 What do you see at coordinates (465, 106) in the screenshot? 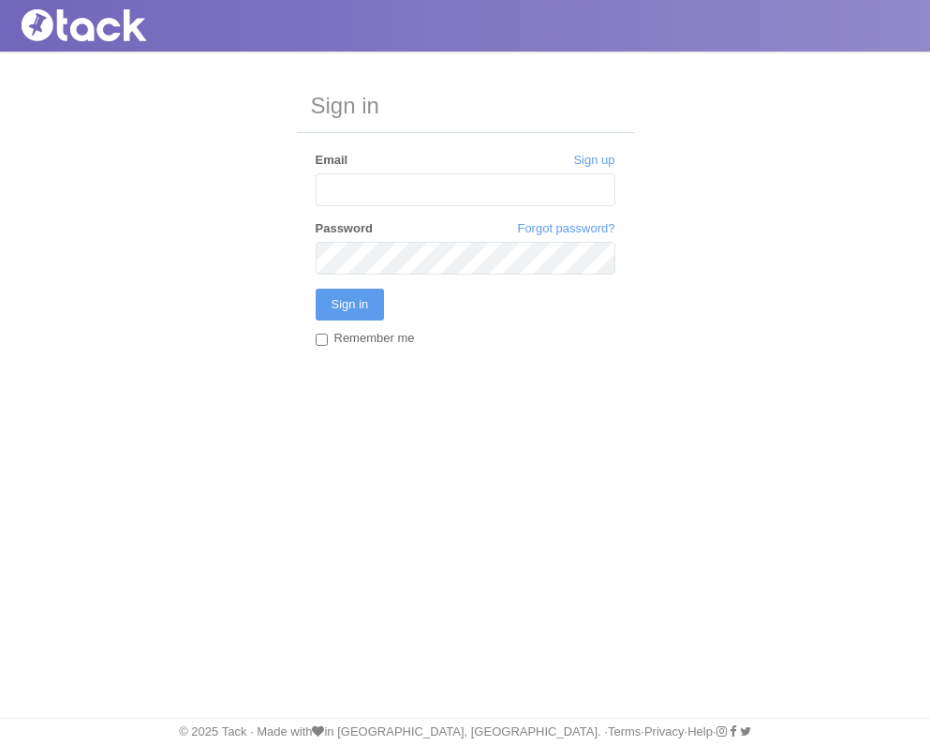
I see `h3: Sign in` at bounding box center [465, 106].